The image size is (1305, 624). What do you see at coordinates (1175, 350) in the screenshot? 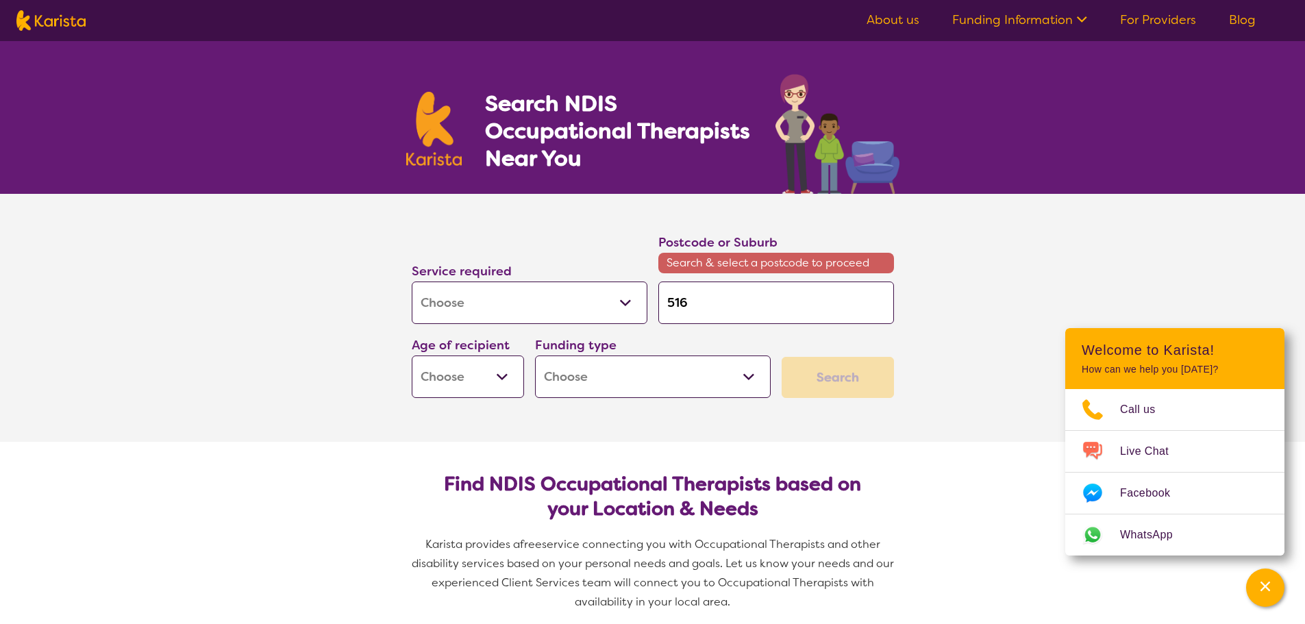
I see `h2: Welcome to Karista!` at bounding box center [1175, 350].